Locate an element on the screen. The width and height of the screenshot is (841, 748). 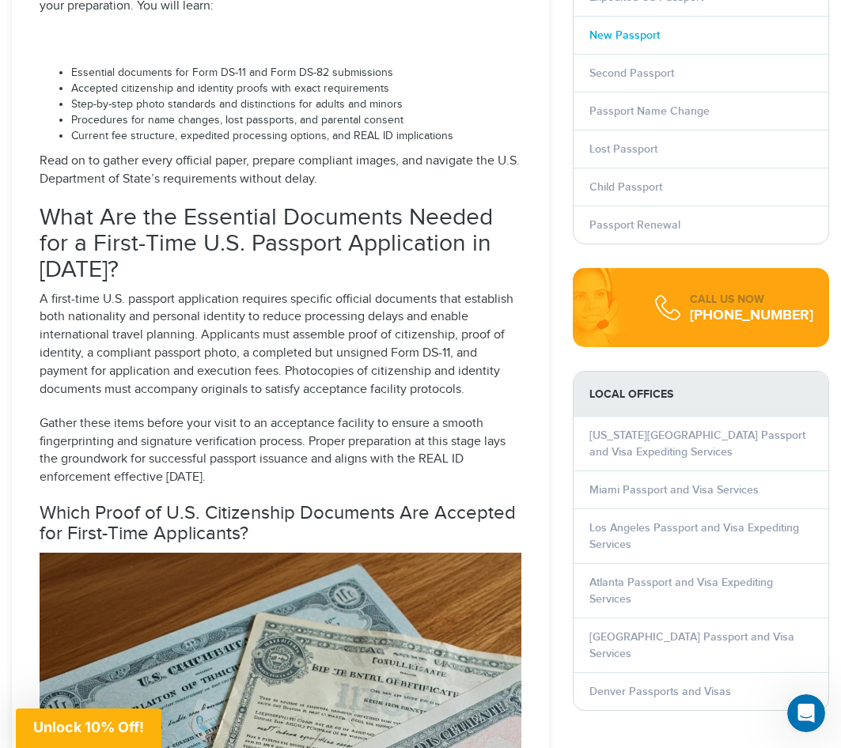
li: Procedures for name changes, lost passports, and parental consent is located at coordinates (296, 121).